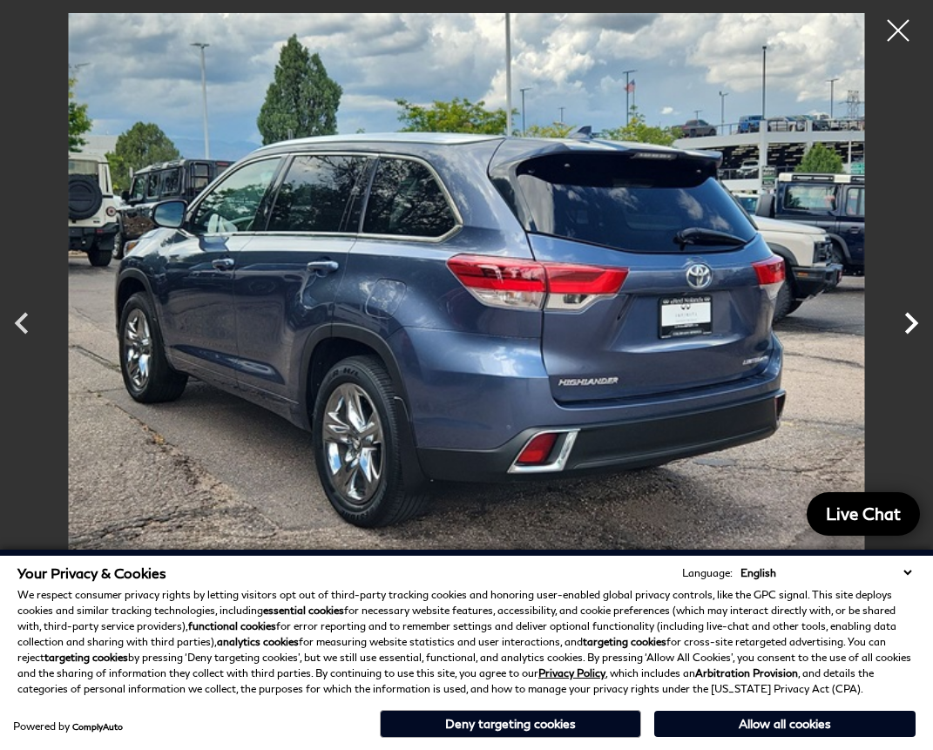  I want to click on button: Deny targeting cookies, so click(510, 724).